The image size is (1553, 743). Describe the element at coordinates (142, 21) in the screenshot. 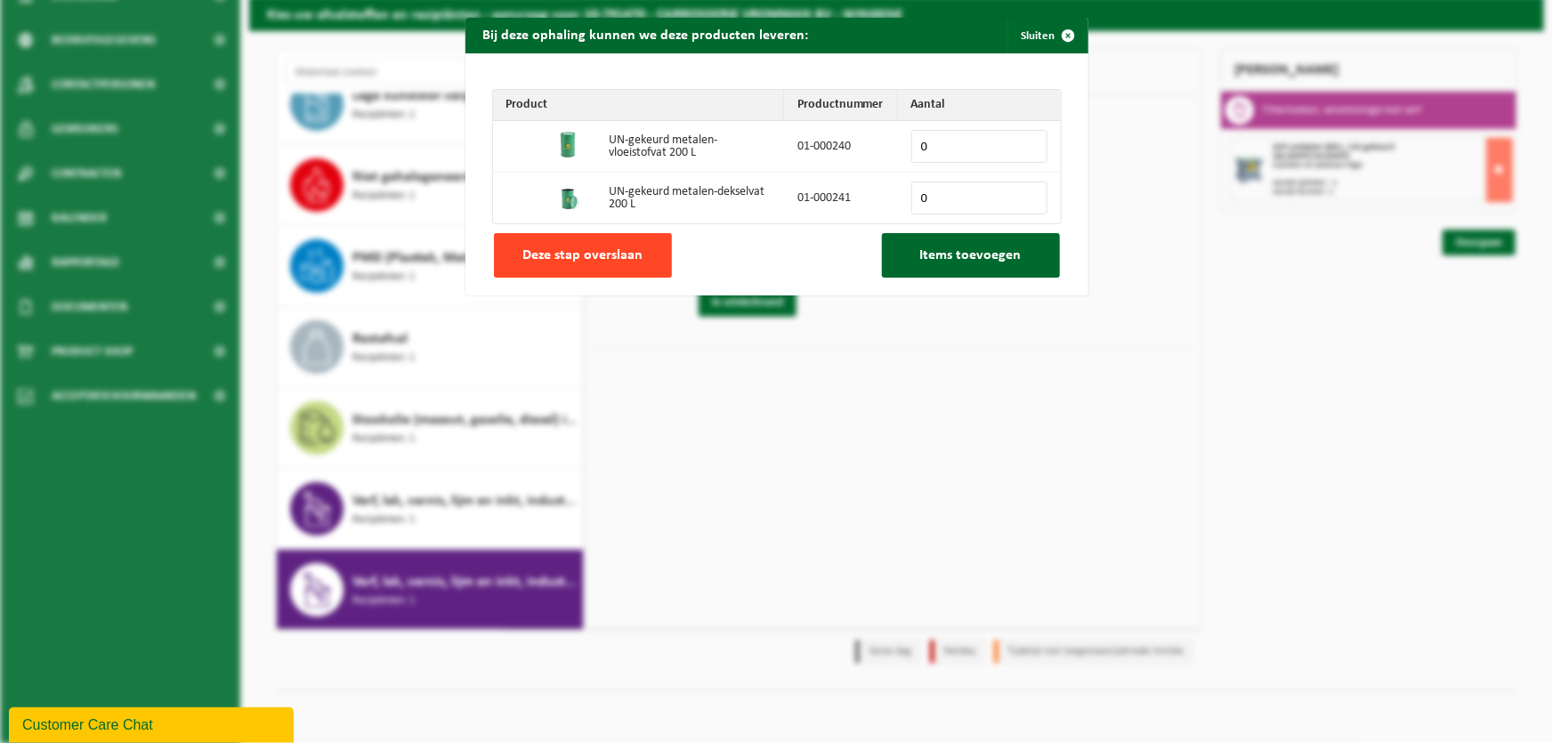

I see `div: Customer Care Chat` at that location.